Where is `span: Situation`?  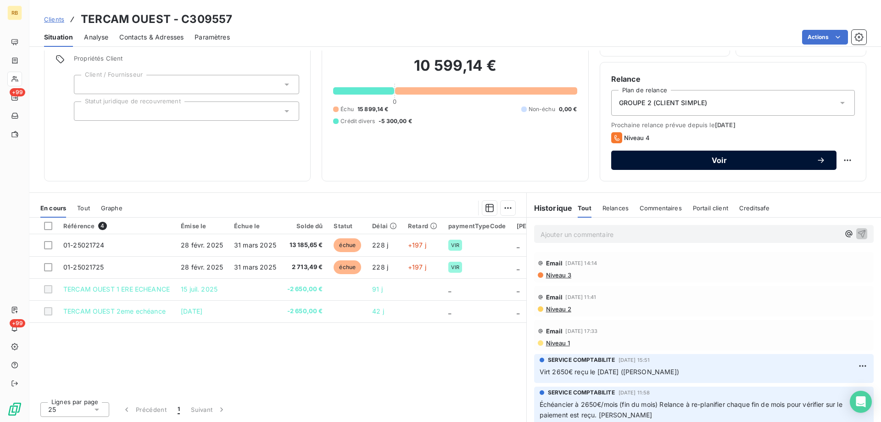 span: Situation is located at coordinates (58, 37).